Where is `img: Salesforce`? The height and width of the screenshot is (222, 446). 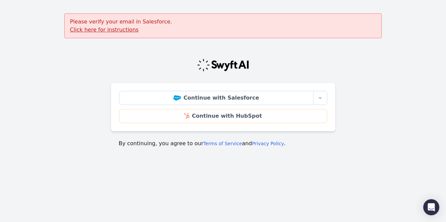
img: Salesforce is located at coordinates (177, 98).